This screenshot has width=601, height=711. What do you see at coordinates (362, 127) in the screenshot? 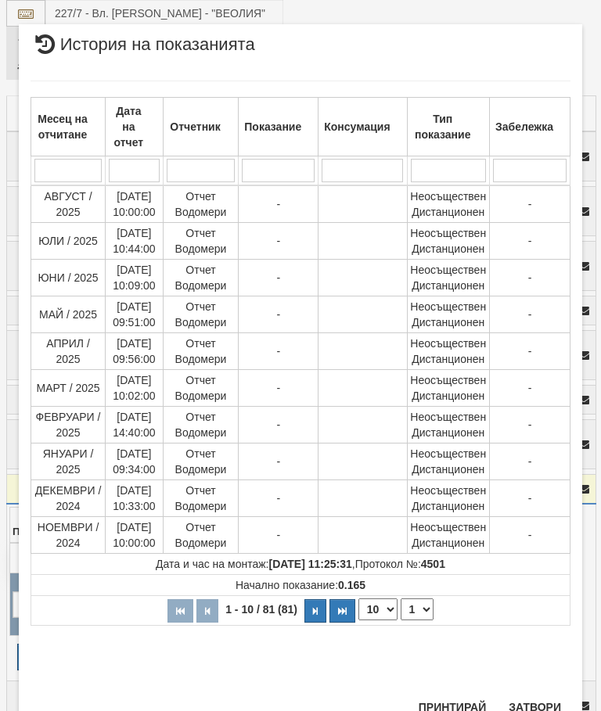
I see `th: Консумация: No sort applied, activate to apply an ascending sort` at bounding box center [362, 127].